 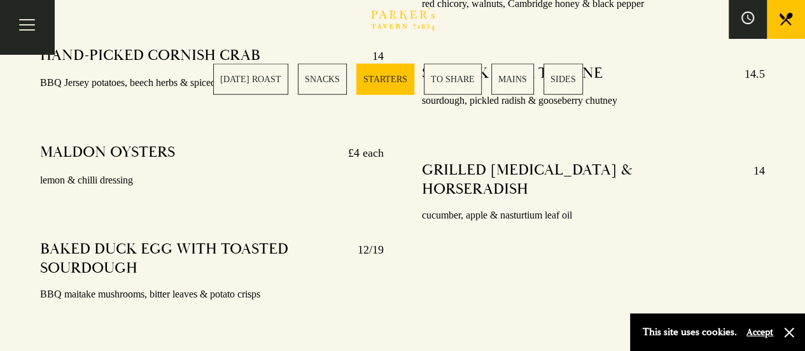 What do you see at coordinates (789, 332) in the screenshot?
I see `button: Close and accept` at bounding box center [789, 332].